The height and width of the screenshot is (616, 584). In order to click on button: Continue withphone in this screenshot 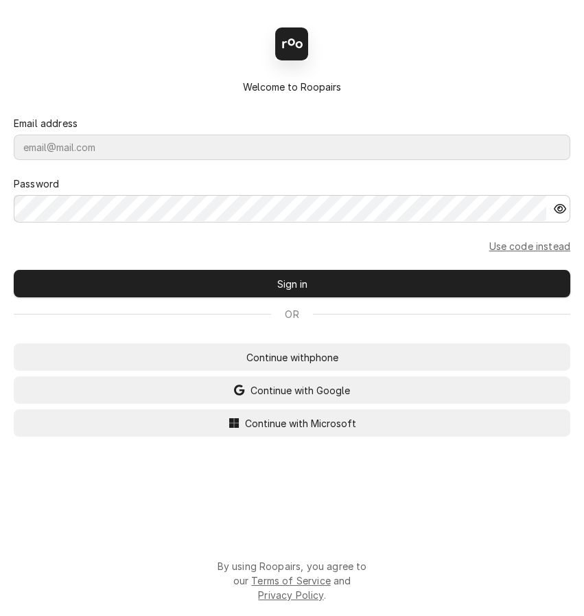, I will do `click(292, 357)`.